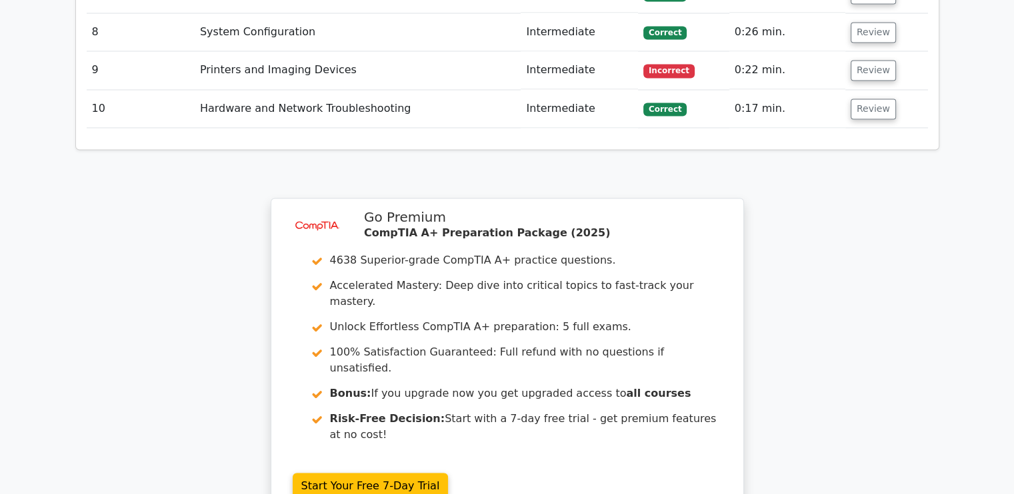 Image resolution: width=1014 pixels, height=494 pixels. Describe the element at coordinates (787, 70) in the screenshot. I see `td: 0:22 min.` at that location.